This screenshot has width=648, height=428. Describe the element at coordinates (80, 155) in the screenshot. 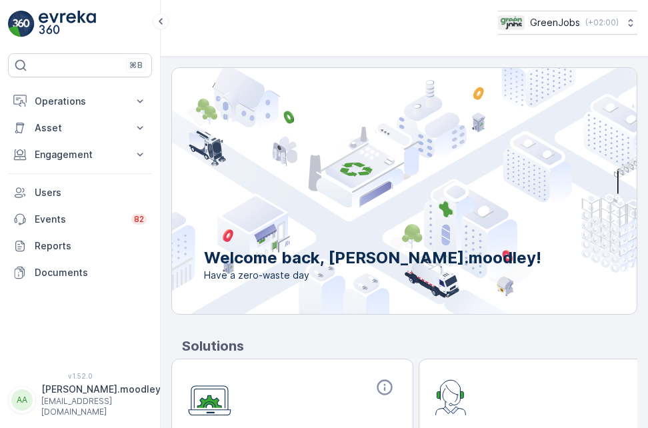

I see `p: Engagement` at that location.